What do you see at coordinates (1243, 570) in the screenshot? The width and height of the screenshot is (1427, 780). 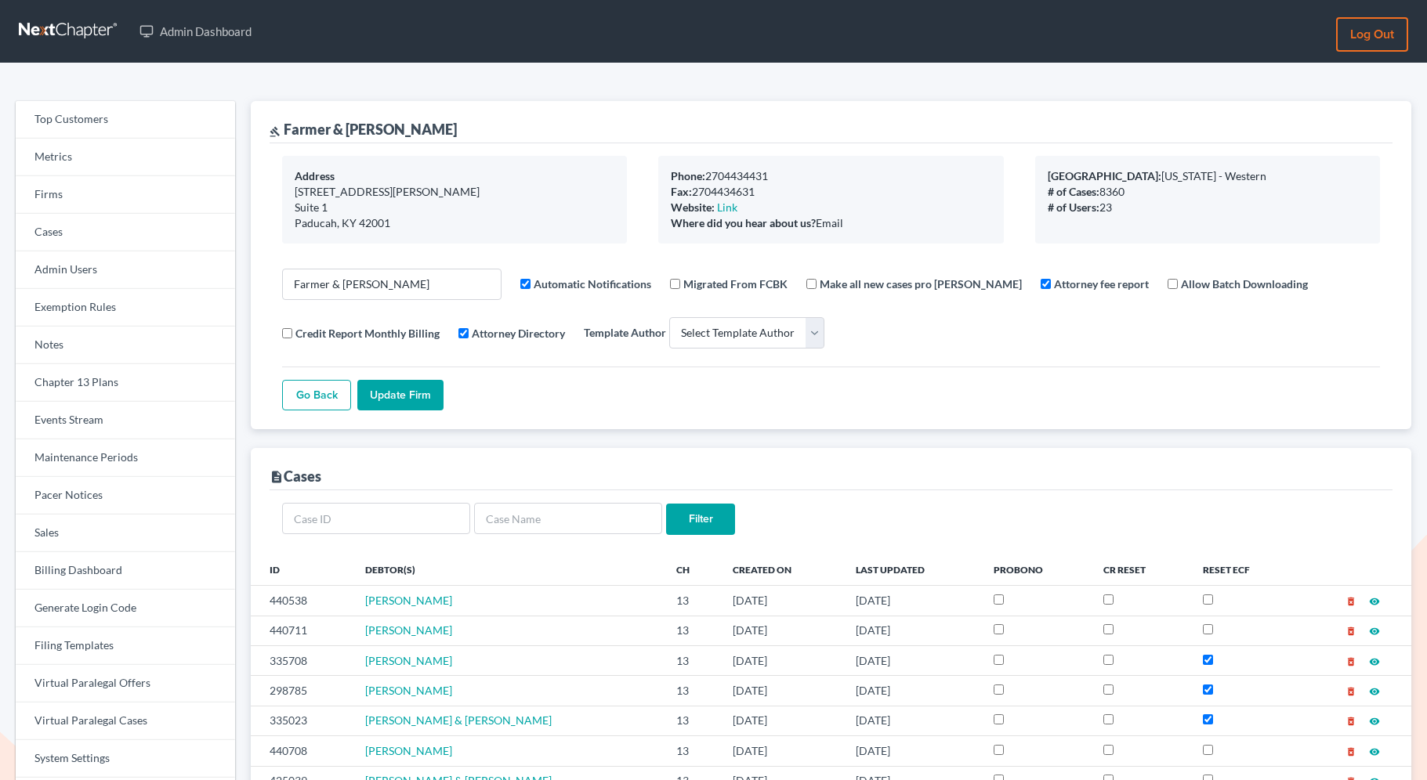 I see `th: Reset ECF` at bounding box center [1243, 570].